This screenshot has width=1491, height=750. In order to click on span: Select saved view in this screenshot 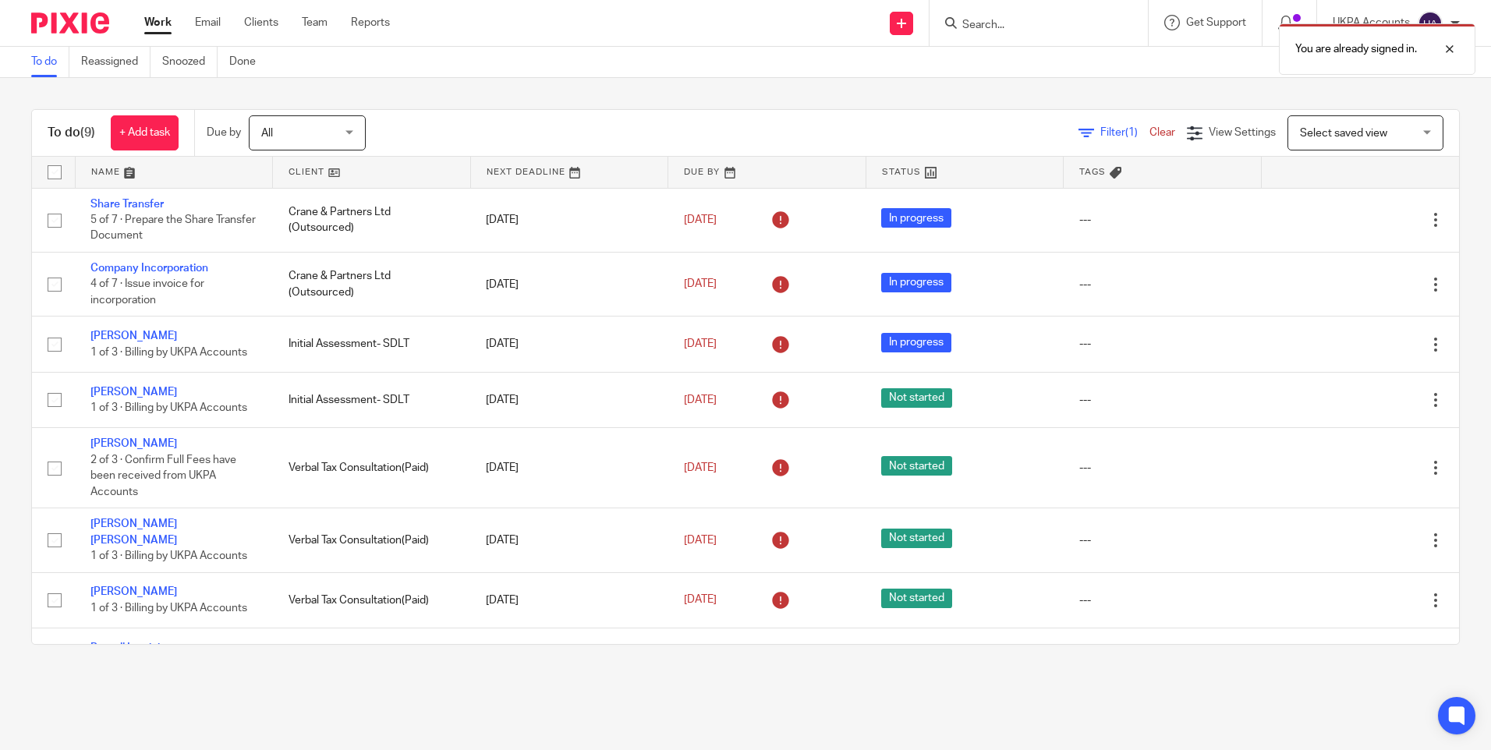, I will do `click(1344, 133)`.